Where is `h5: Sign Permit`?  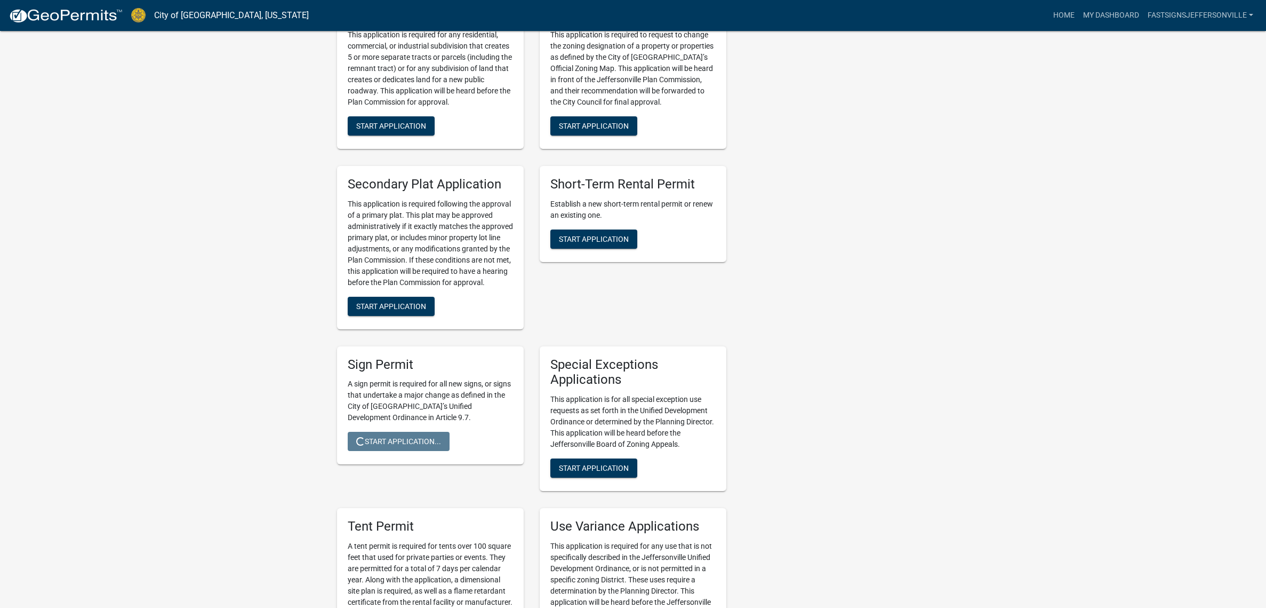 h5: Sign Permit is located at coordinates (430, 364).